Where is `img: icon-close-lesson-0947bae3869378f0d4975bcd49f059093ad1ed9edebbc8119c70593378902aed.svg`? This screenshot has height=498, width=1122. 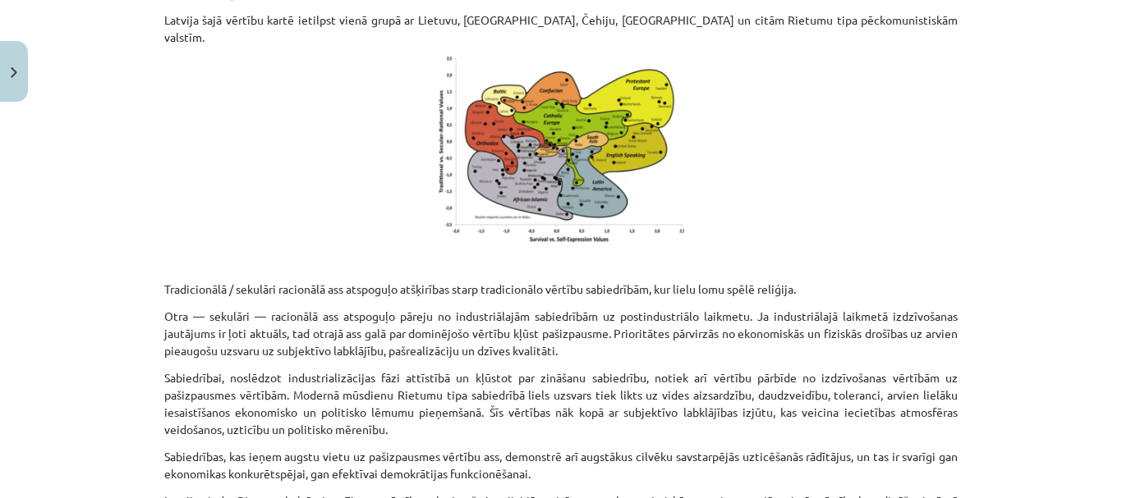 img: icon-close-lesson-0947bae3869378f0d4975bcd49f059093ad1ed9edebbc8119c70593378902aed.svg is located at coordinates (14, 72).